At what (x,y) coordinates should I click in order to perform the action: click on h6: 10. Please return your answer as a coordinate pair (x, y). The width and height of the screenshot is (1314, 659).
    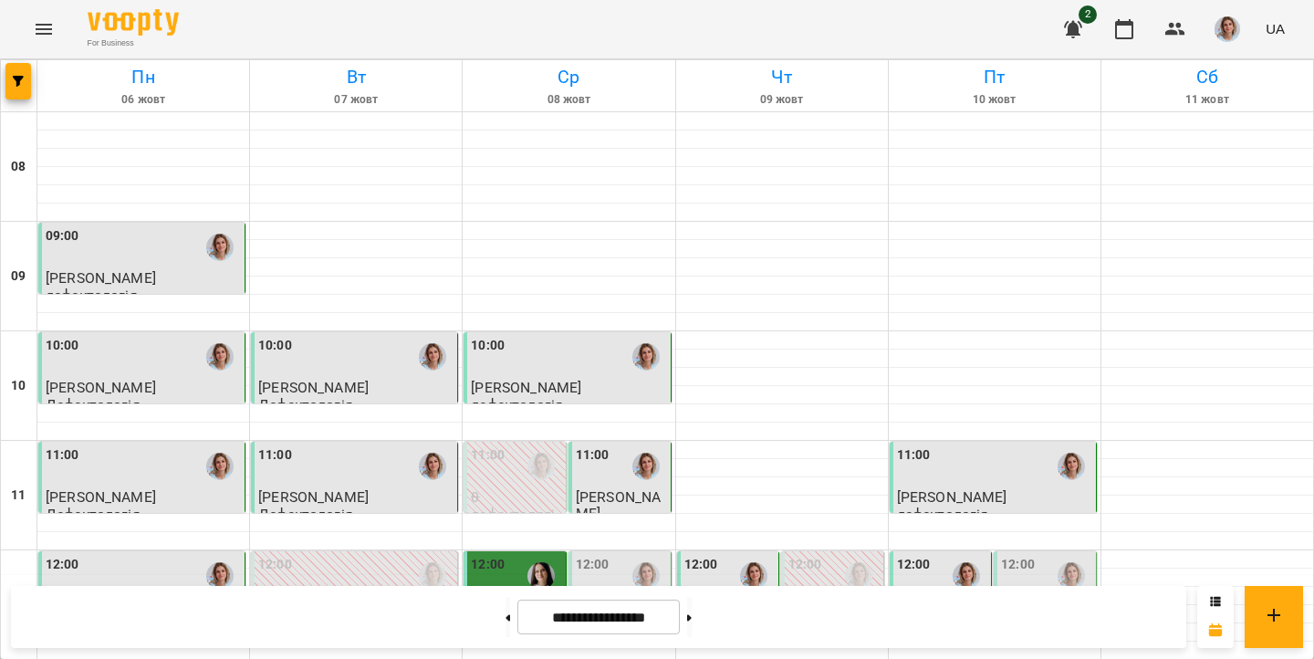
    Looking at the image, I should click on (18, 386).